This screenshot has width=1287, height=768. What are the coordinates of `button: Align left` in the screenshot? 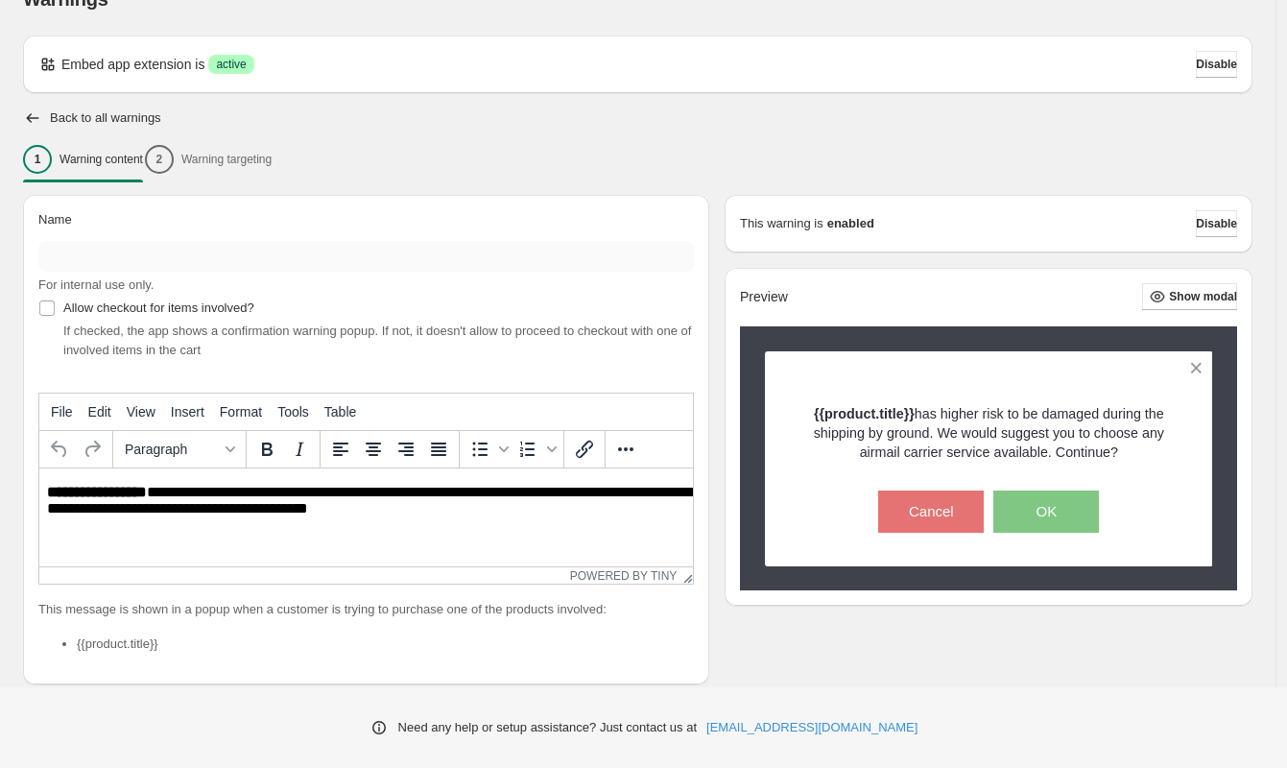 It's located at (341, 449).